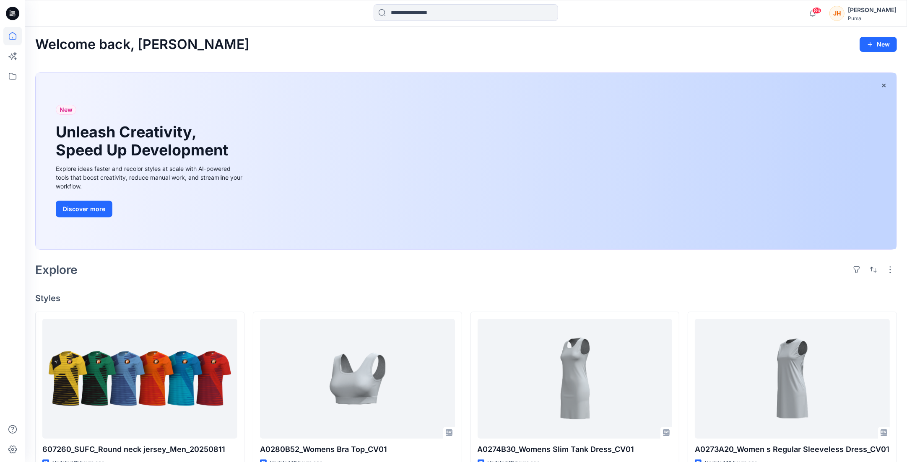  Describe the element at coordinates (66, 110) in the screenshot. I see `span: New` at that location.